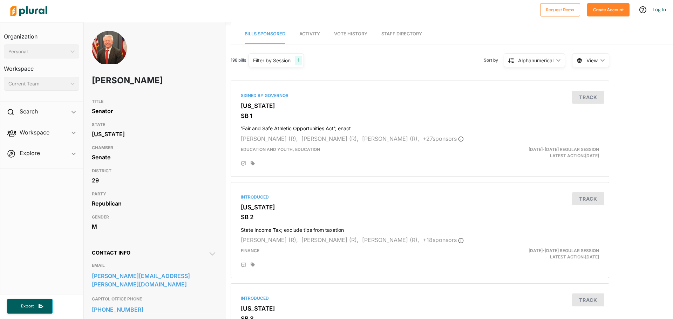  I want to click on span: Contact Info, so click(111, 253).